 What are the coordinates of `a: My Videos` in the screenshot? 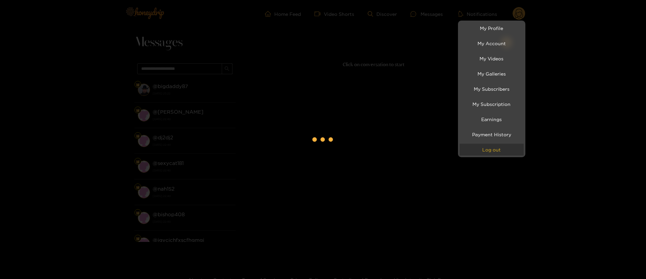 It's located at (492, 58).